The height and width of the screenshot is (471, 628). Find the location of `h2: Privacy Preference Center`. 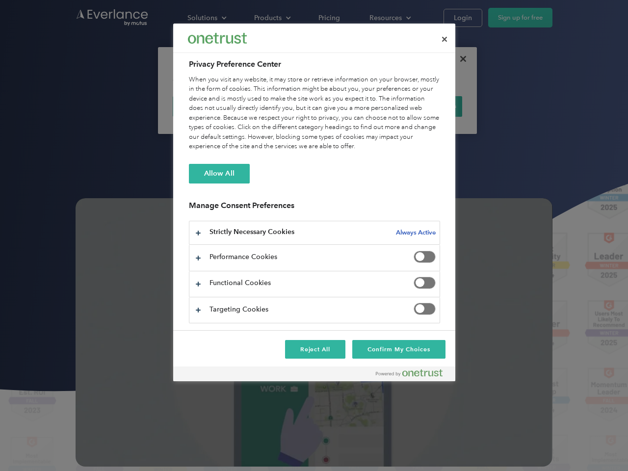

h2: Privacy Preference Center is located at coordinates (315, 64).